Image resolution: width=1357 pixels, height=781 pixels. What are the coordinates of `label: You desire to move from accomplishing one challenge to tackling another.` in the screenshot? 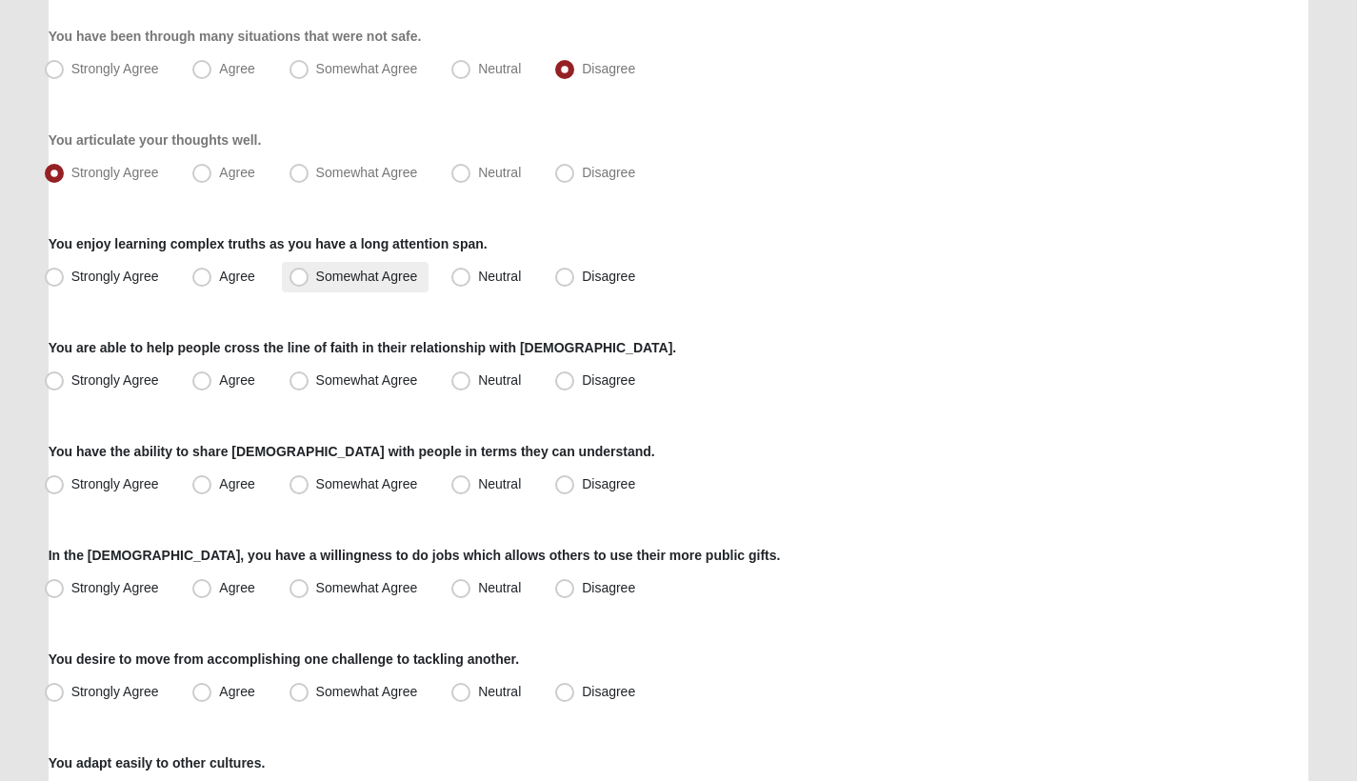 It's located at (284, 659).